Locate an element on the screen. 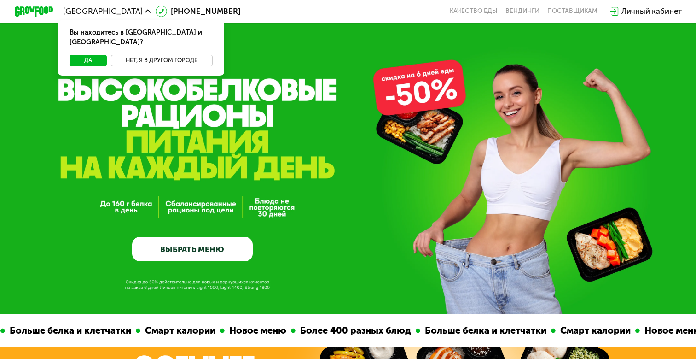  div: Новое меню is located at coordinates (250, 330).